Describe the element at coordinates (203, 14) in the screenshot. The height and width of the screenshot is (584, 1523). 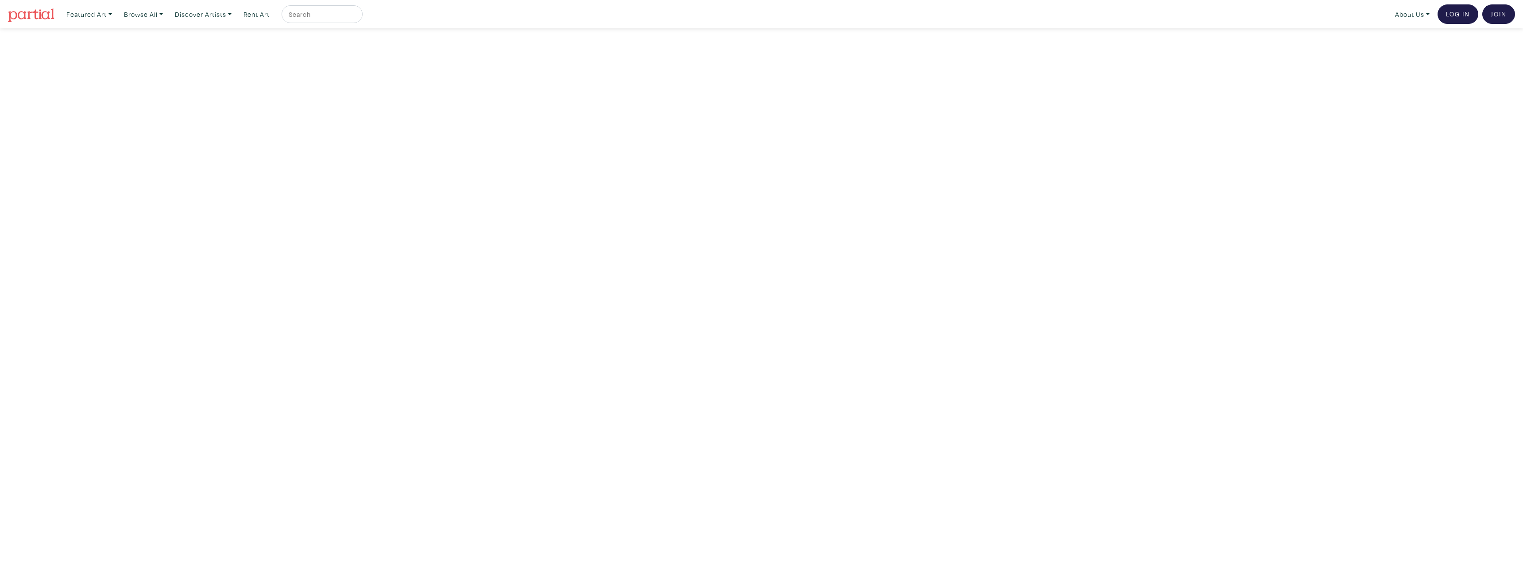
I see `a: Discover Artists` at that location.